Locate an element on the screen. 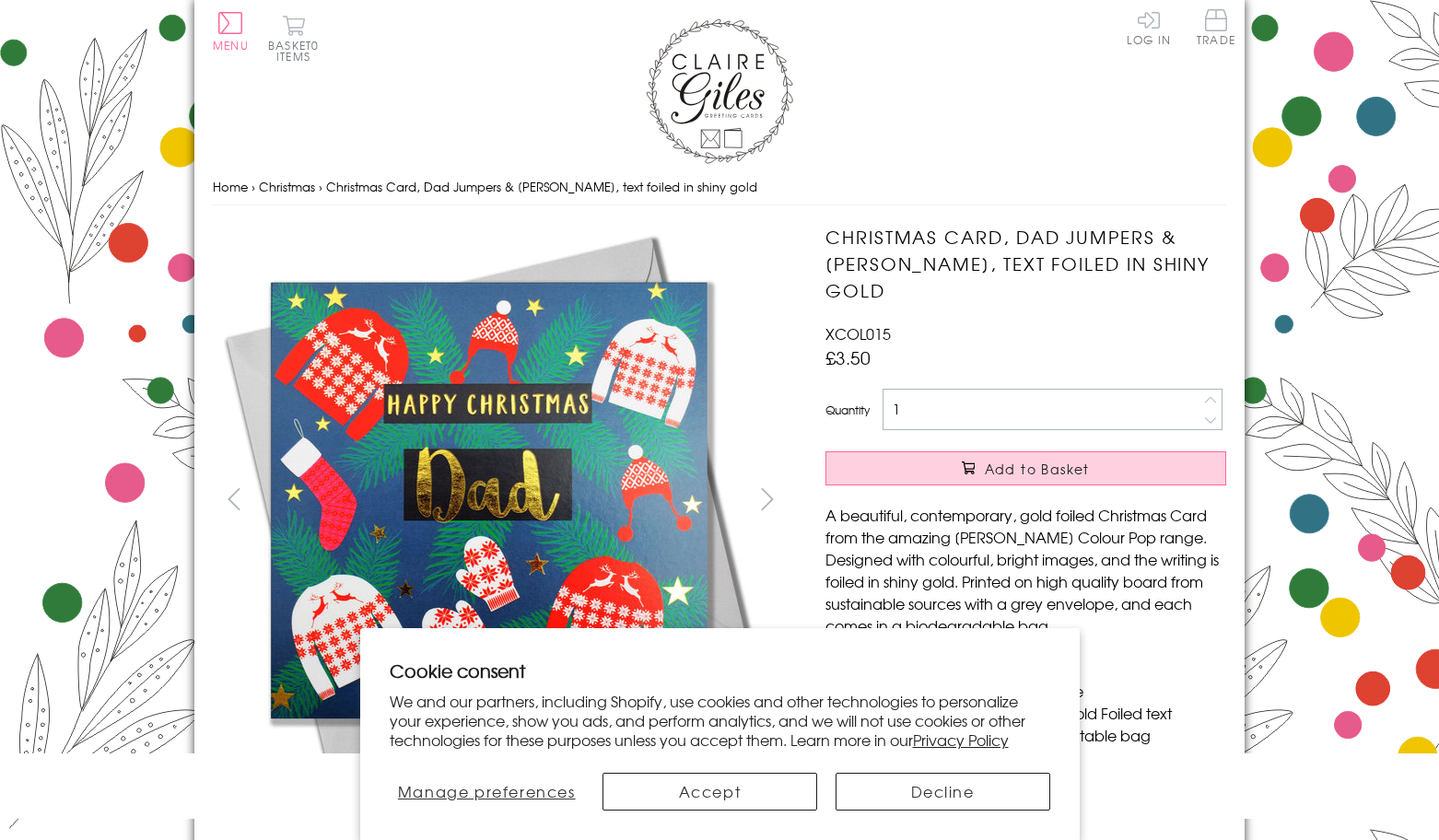 The width and height of the screenshot is (1439, 840). span: Manage preferences is located at coordinates (487, 791).